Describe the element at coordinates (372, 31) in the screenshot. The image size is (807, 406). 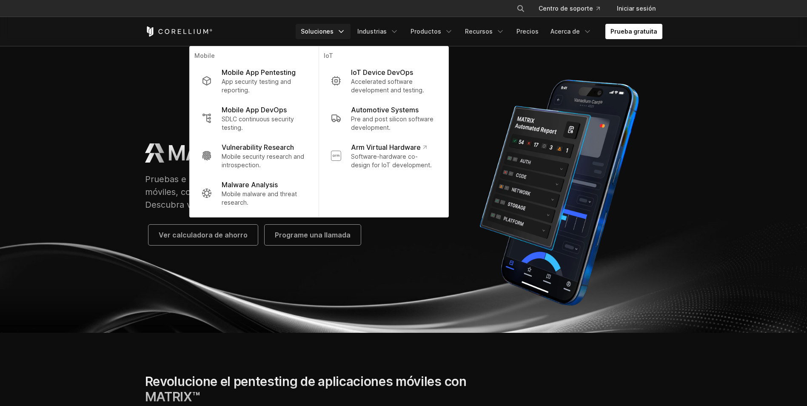
I see `font: Industrias` at that location.